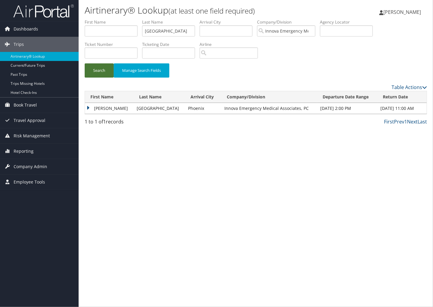  What do you see at coordinates (228, 22) in the screenshot?
I see `label: Arrival City` at bounding box center [228, 22].